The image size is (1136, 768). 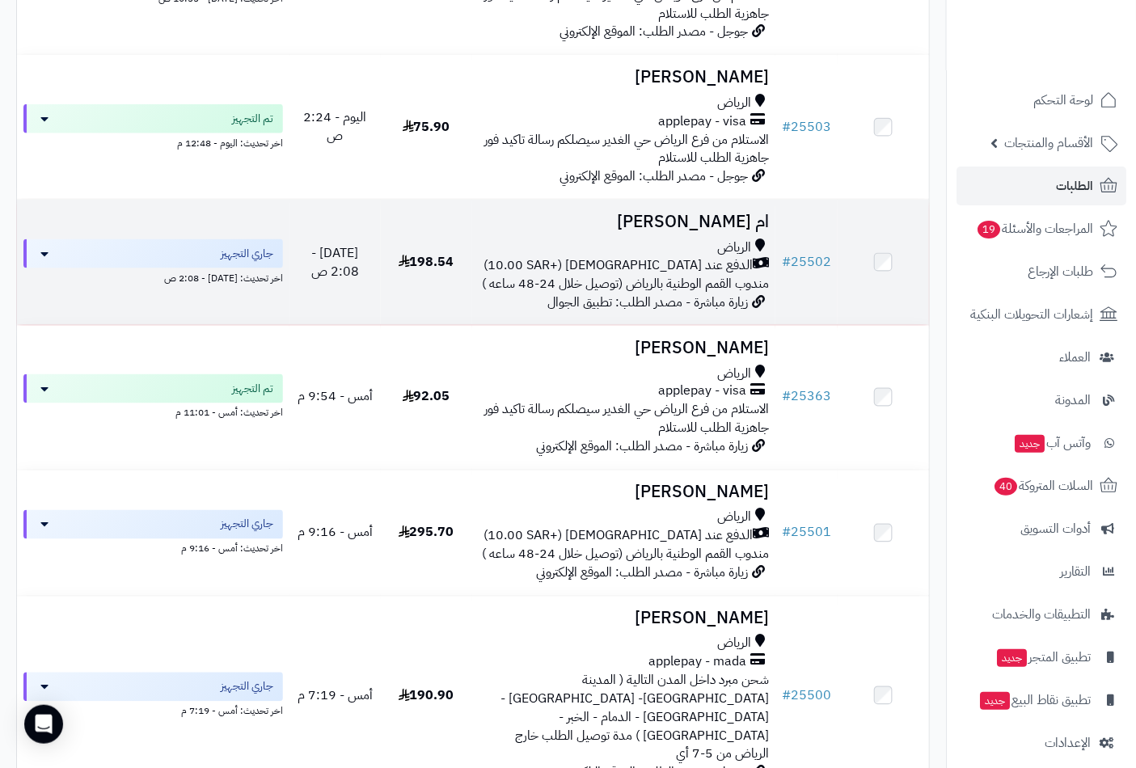 I want to click on a: #25500, so click(x=806, y=696).